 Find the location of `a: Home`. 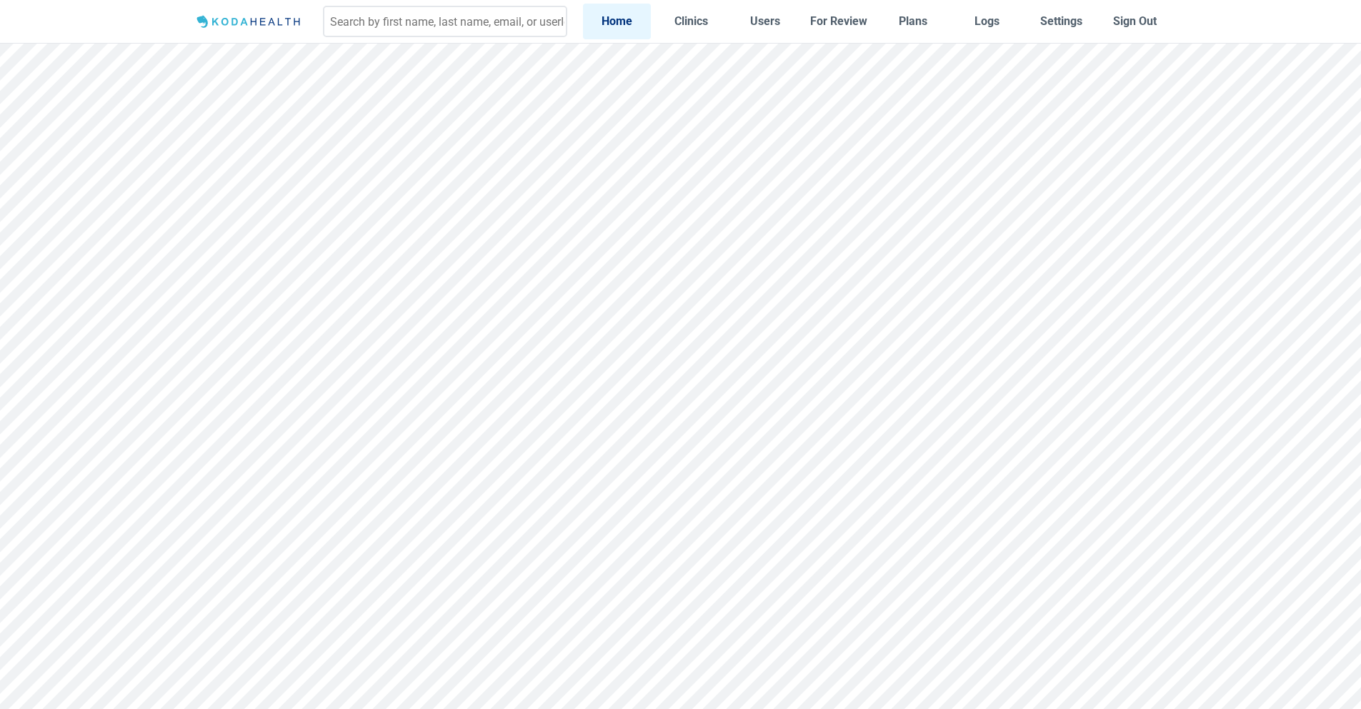

a: Home is located at coordinates (617, 21).